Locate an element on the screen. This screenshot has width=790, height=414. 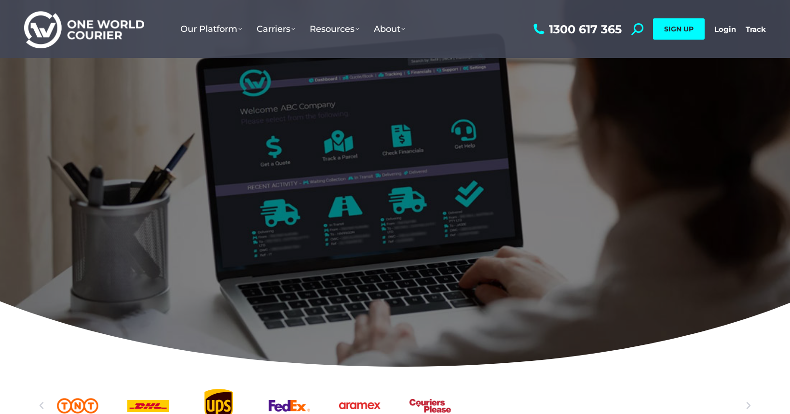
a: About is located at coordinates (389, 29).